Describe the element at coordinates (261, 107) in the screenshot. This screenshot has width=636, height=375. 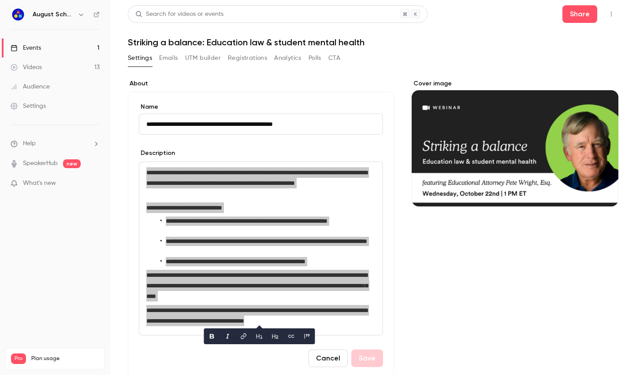
I see `label: Name` at that location.